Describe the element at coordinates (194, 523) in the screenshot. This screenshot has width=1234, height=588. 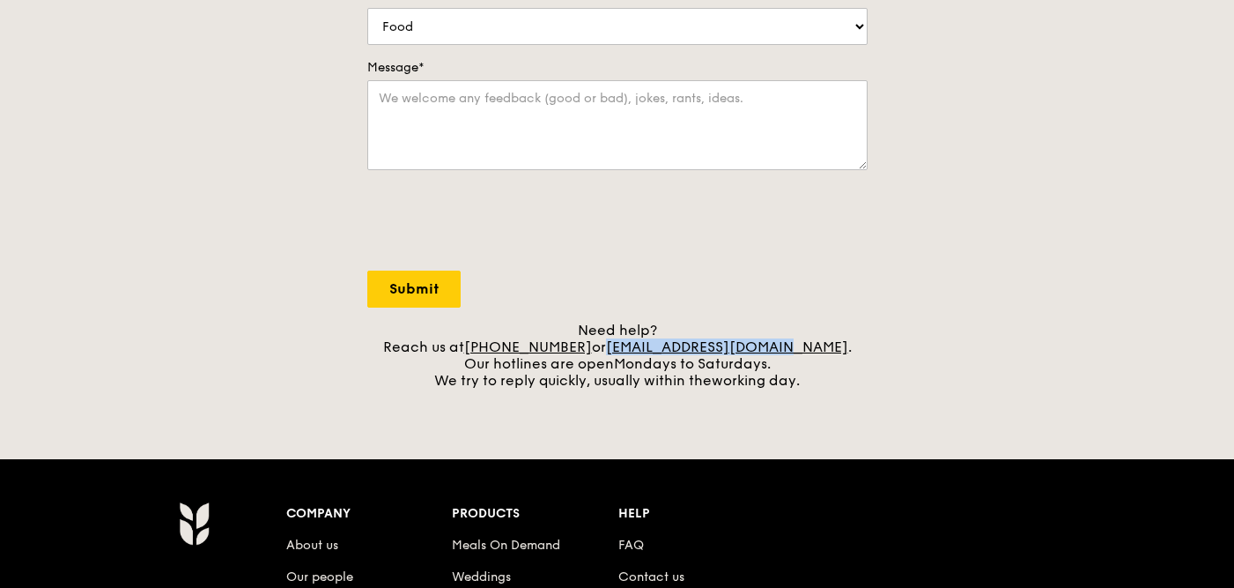
I see `img: Grain` at that location.